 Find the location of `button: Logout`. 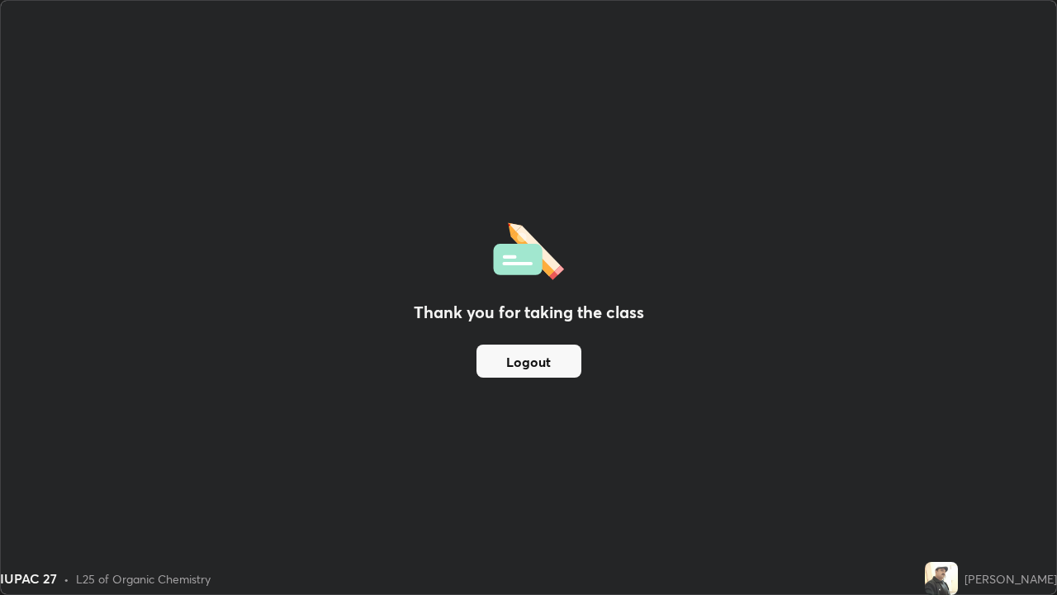

button: Logout is located at coordinates (529, 361).